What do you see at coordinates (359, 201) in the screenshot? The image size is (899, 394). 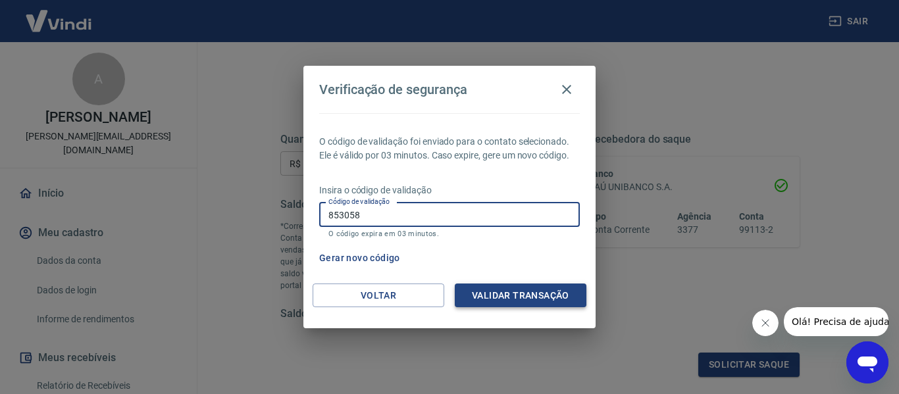 I see `label: Código de validação` at bounding box center [359, 201].